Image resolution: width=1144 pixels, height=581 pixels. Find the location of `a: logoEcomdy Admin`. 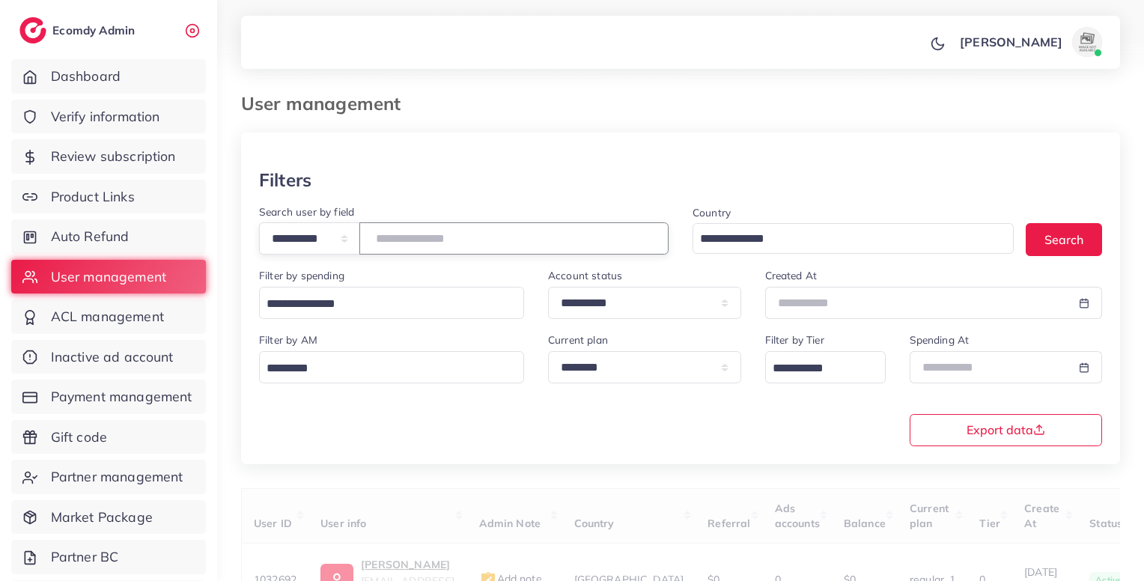

a: logoEcomdy Admin is located at coordinates (79, 30).